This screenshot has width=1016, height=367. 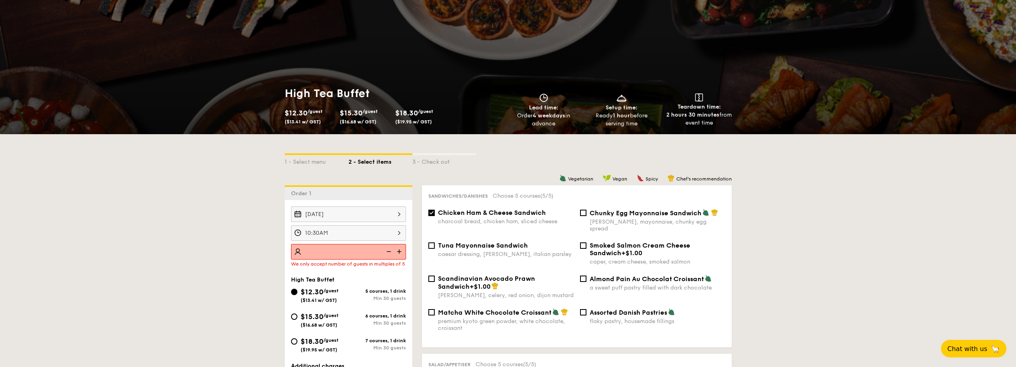 What do you see at coordinates (621, 98) in the screenshot?
I see `img: icon-dish.430c3a2e.svg` at bounding box center [621, 98].